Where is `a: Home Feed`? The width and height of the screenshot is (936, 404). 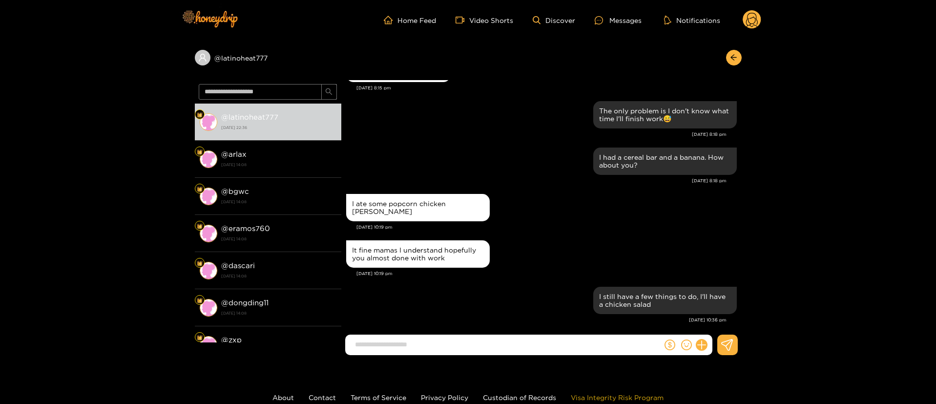
a: Home Feed is located at coordinates (410, 20).